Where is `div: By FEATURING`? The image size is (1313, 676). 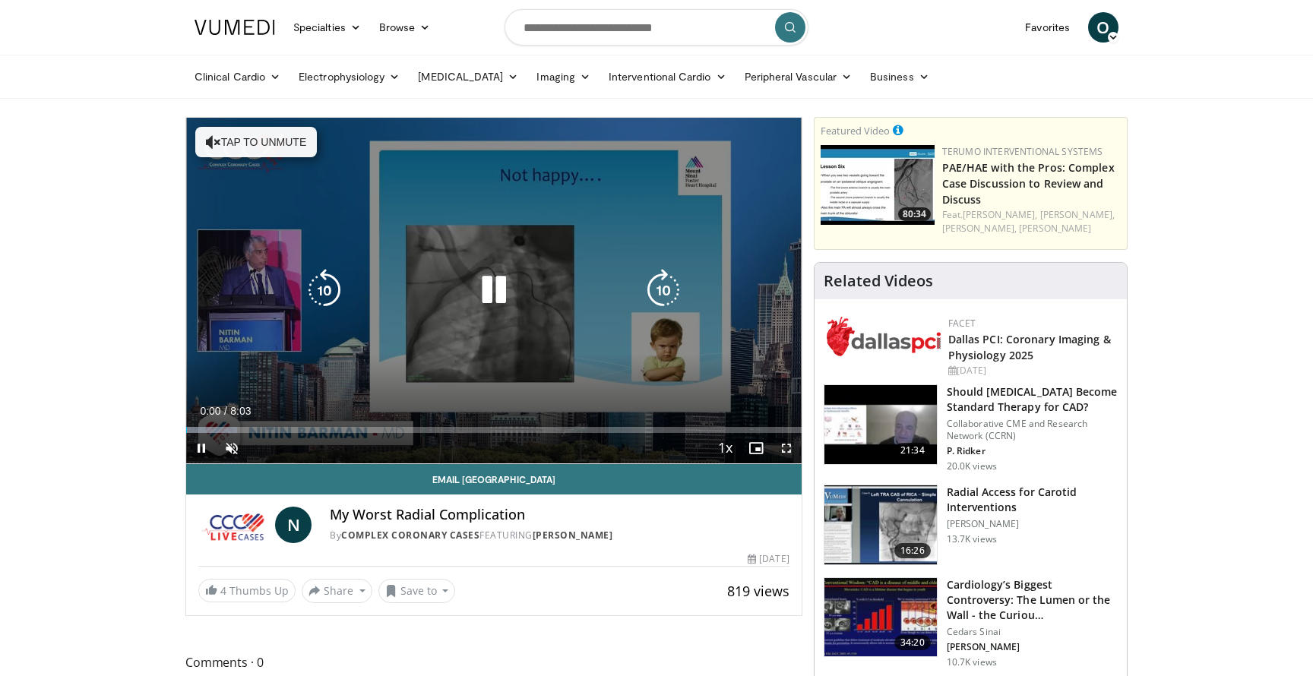
div: By FEATURING is located at coordinates (559, 536).